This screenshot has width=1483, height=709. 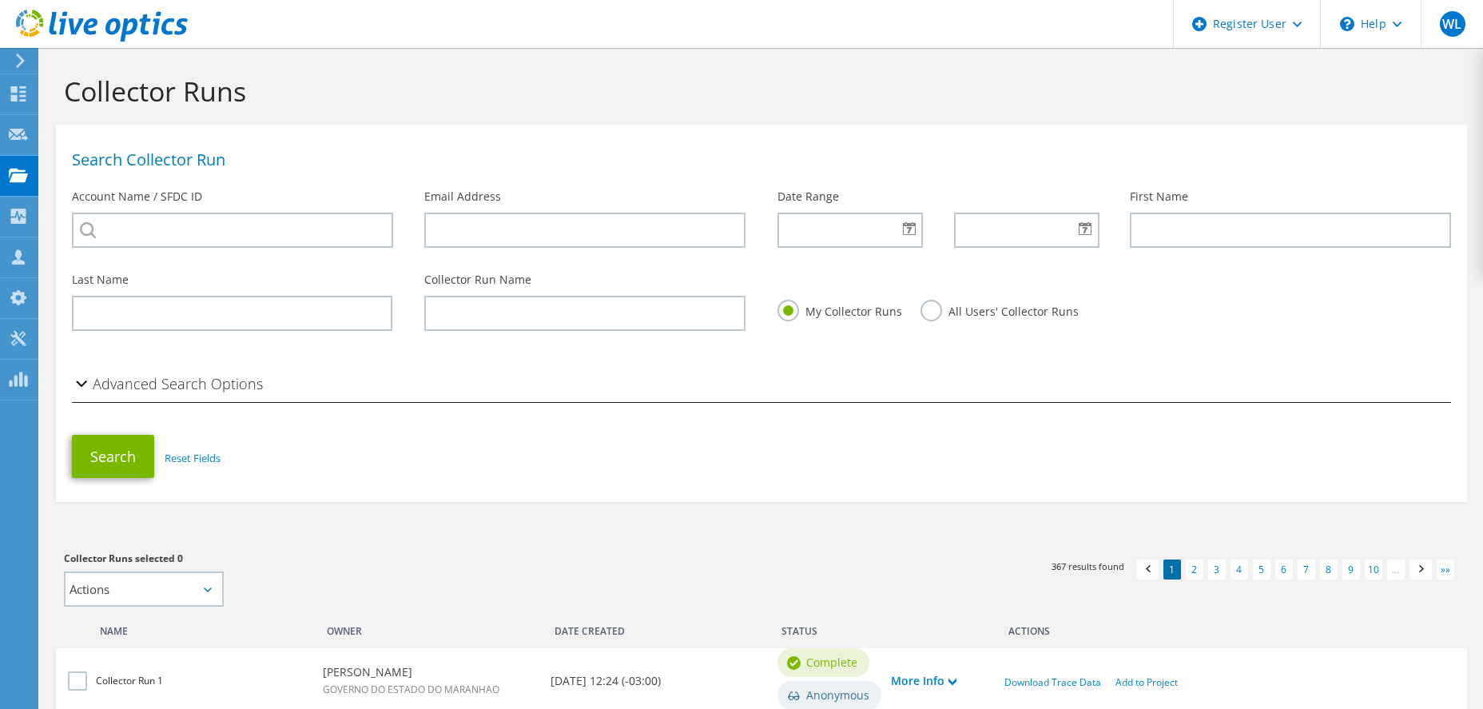 What do you see at coordinates (1284, 569) in the screenshot?
I see `a: 6` at bounding box center [1284, 569].